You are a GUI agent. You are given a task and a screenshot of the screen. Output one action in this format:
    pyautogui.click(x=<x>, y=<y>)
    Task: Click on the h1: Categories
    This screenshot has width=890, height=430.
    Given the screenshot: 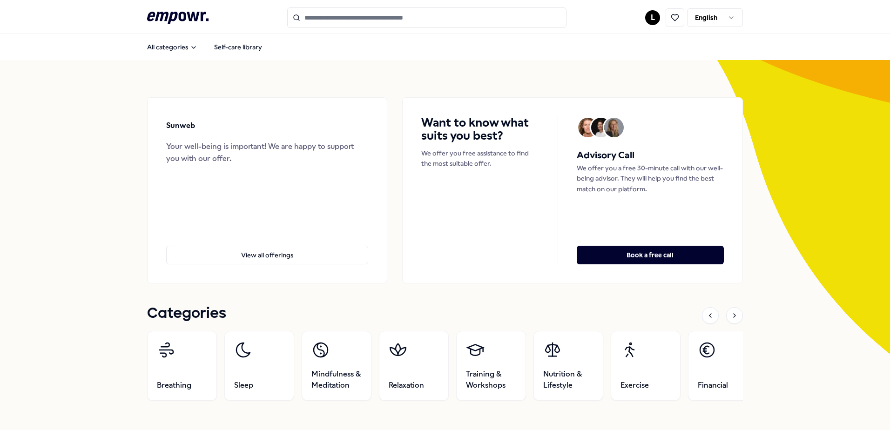 What is the action you would take?
    pyautogui.click(x=187, y=314)
    